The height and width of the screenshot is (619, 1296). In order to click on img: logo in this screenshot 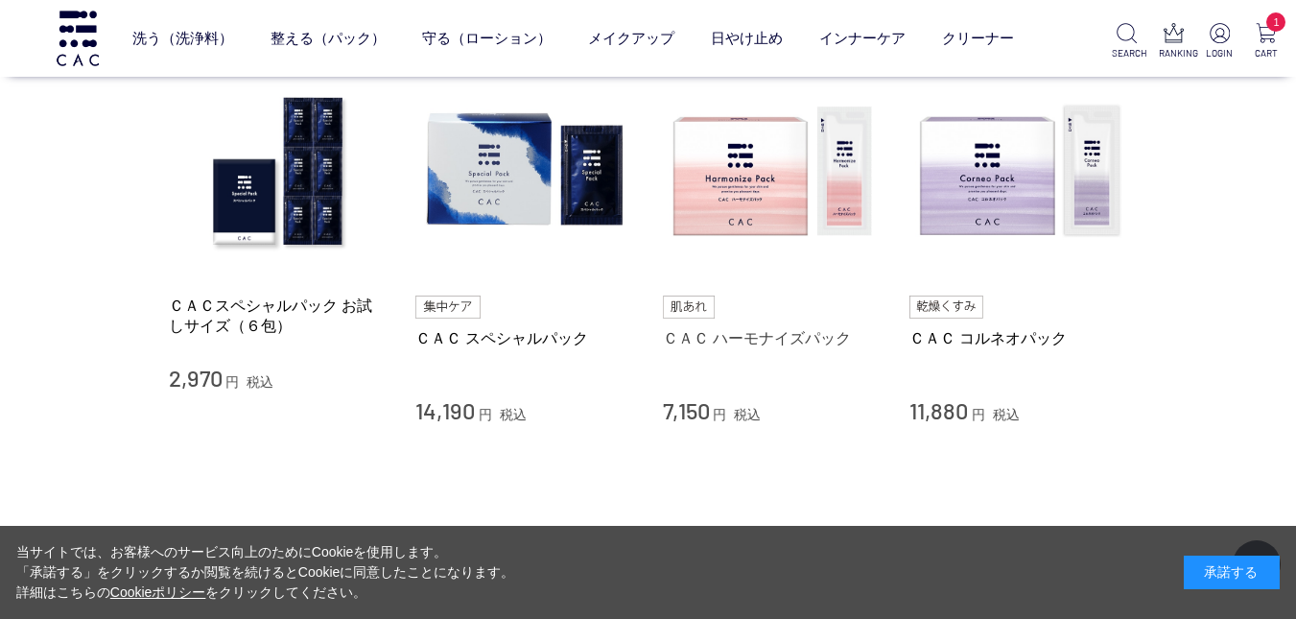, I will do `click(78, 37)`.